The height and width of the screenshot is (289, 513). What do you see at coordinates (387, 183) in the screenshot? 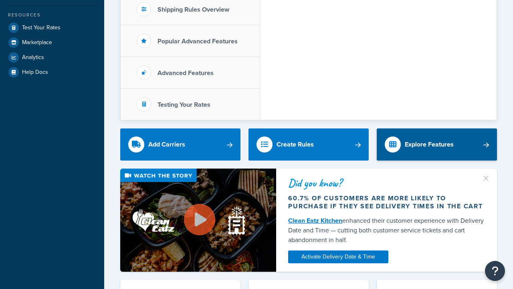
I see `div: Did you know?` at bounding box center [387, 183].